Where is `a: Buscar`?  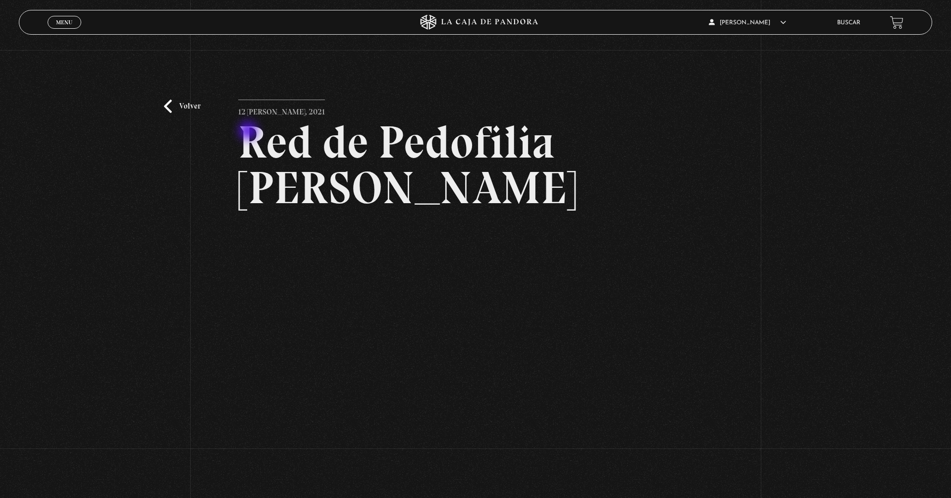
a: Buscar is located at coordinates (848, 23).